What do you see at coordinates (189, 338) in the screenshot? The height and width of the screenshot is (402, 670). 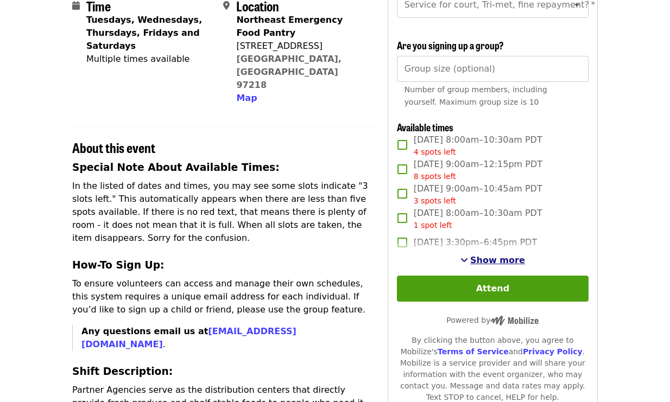 I see `strong: Any questions email us at` at bounding box center [189, 338].